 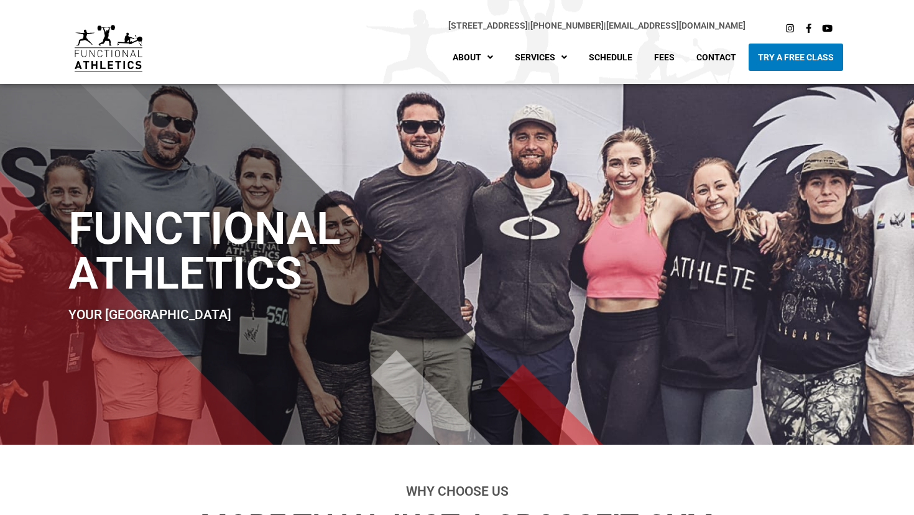 I want to click on a: Try A Free Class, so click(x=796, y=57).